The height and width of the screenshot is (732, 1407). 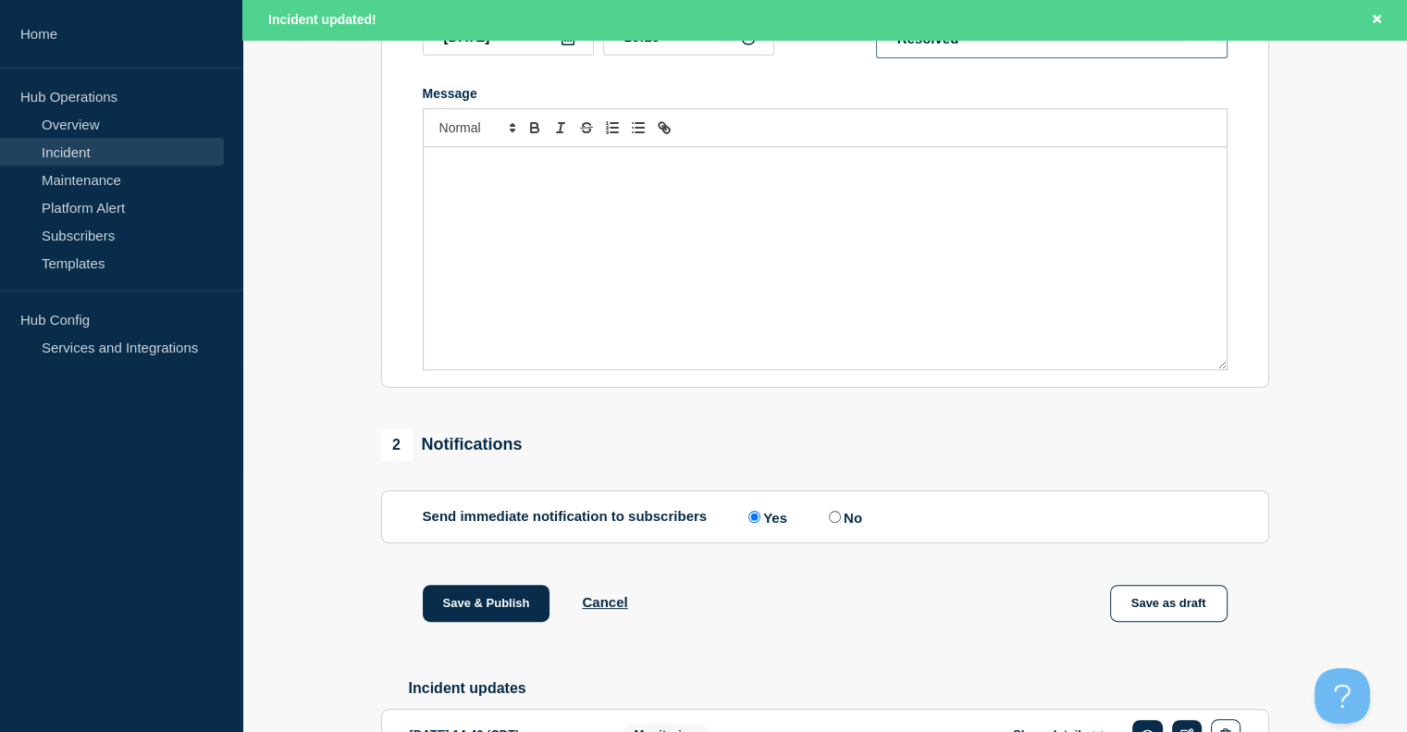 What do you see at coordinates (664, 128) in the screenshot?
I see `button: Toggle link` at bounding box center [664, 128].